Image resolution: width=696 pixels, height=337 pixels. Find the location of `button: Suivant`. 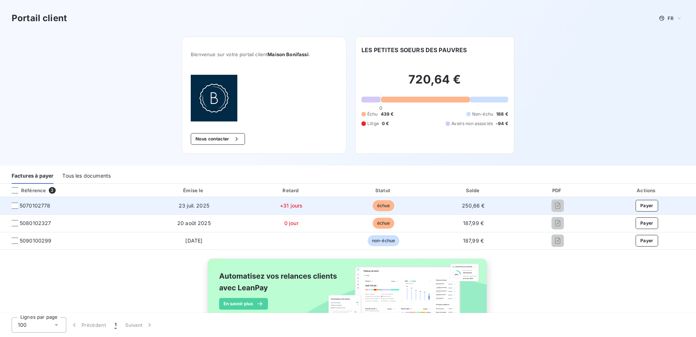

button: Suivant is located at coordinates (139, 324).